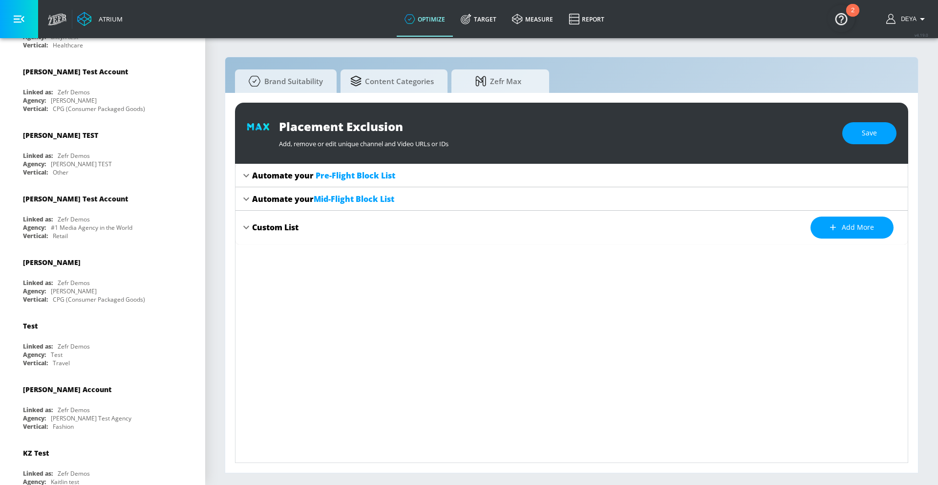 This screenshot has width=938, height=485. What do you see at coordinates (91, 227) in the screenshot?
I see `div: #1 Media Agency in the World` at bounding box center [91, 227].